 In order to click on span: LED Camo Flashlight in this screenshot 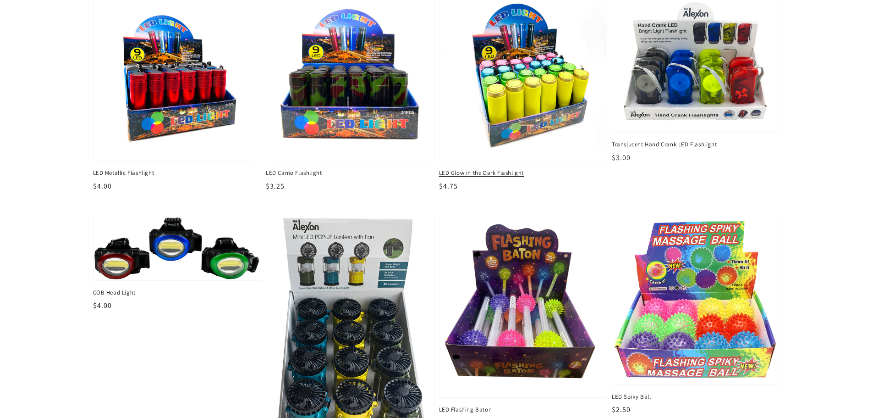, I will do `click(350, 173)`.